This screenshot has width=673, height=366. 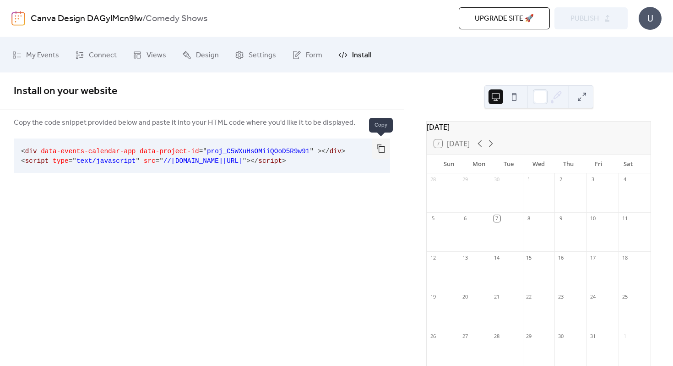 I want to click on span: Install on your website, so click(x=66, y=91).